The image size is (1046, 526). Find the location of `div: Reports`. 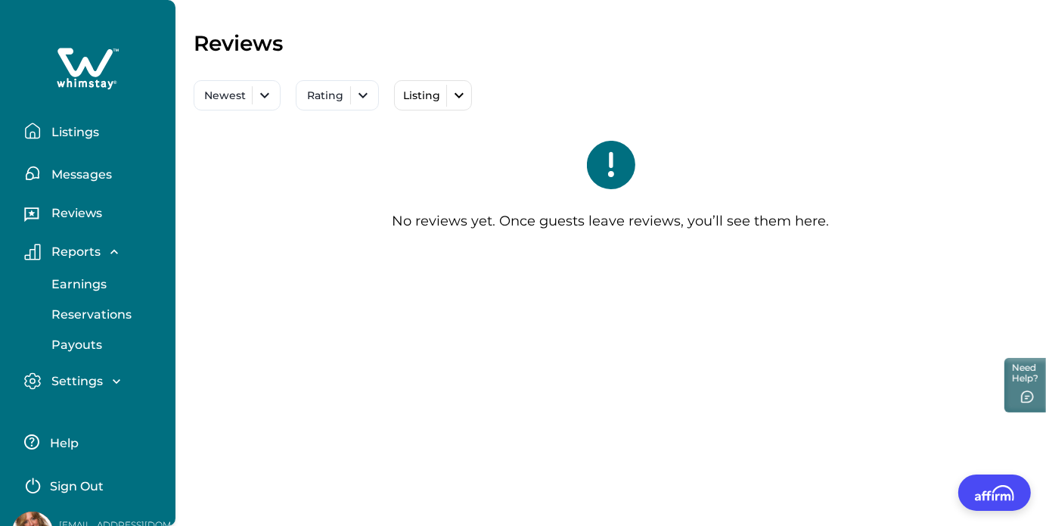

div: Reports is located at coordinates (94, 315).